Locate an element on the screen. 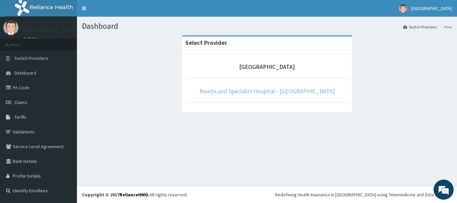 This screenshot has height=203, width=457. div: Chat with us now is located at coordinates (74, 42).